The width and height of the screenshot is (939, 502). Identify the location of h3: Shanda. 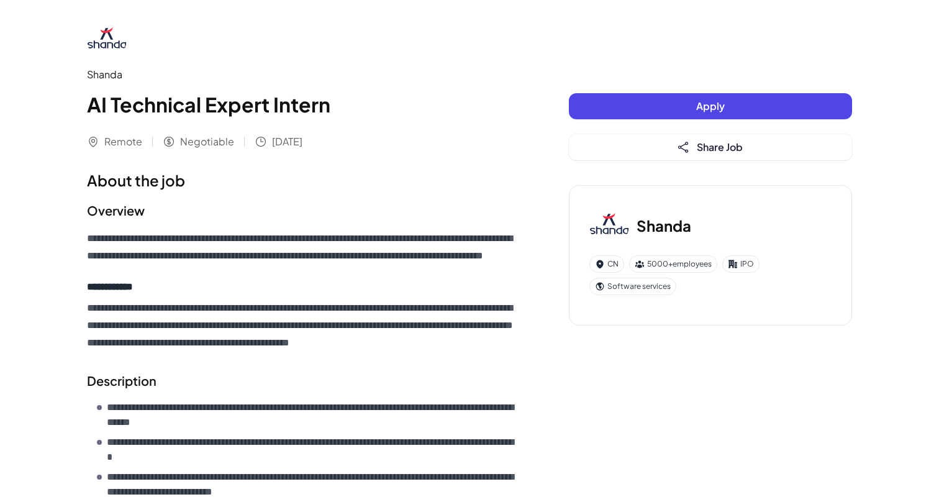
(664, 226).